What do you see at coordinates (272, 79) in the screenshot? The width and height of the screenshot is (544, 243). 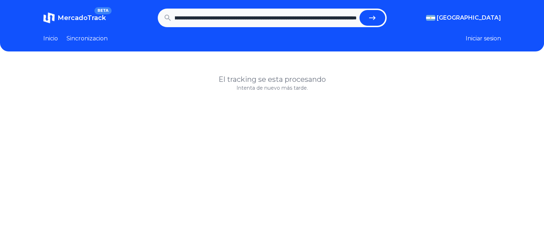 I see `h1: El tracking se esta procesando` at bounding box center [272, 79].